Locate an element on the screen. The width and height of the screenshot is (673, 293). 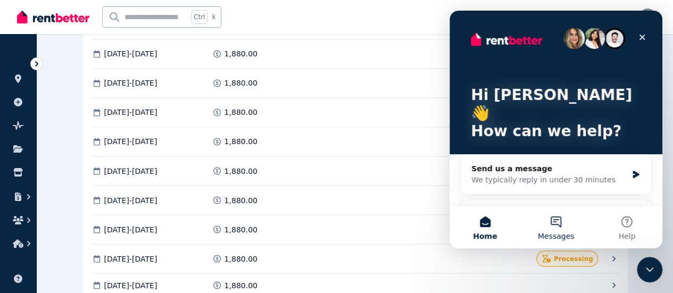
img: Profile image for Rochelle is located at coordinates (145, 28).